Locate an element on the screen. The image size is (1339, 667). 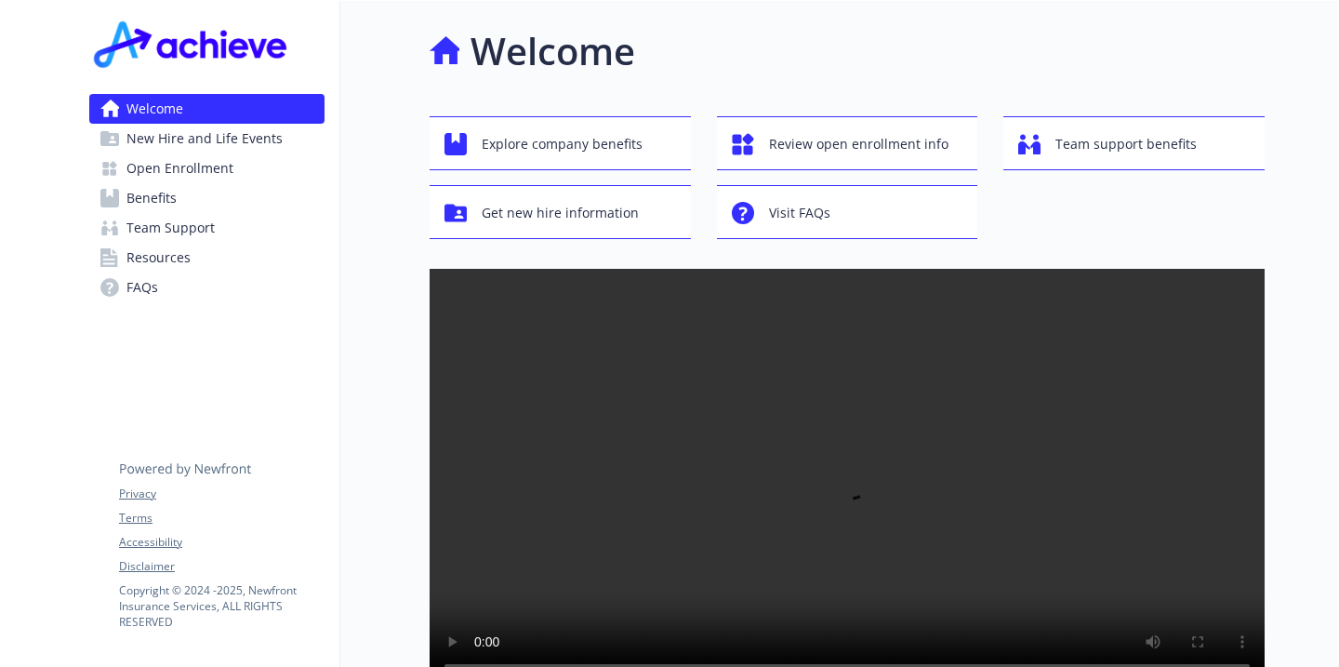
a: Accessibility is located at coordinates (221, 542).